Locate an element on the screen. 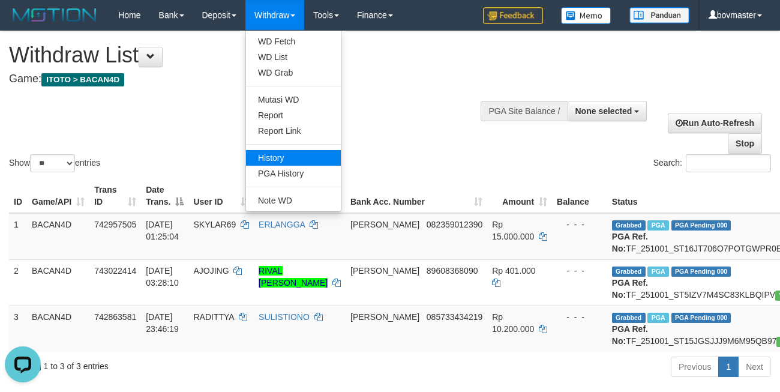 Image resolution: width=780 pixels, height=392 pixels. img: Feedback.jpg is located at coordinates (513, 16).